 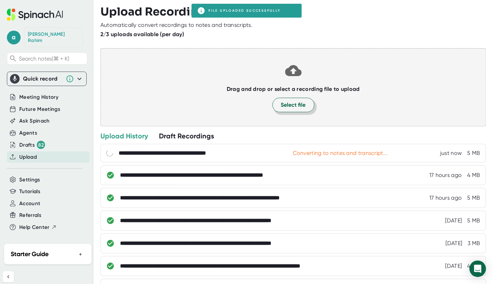 I want to click on div: 9/15/2025, 8:24:24 AM, so click(x=454, y=243).